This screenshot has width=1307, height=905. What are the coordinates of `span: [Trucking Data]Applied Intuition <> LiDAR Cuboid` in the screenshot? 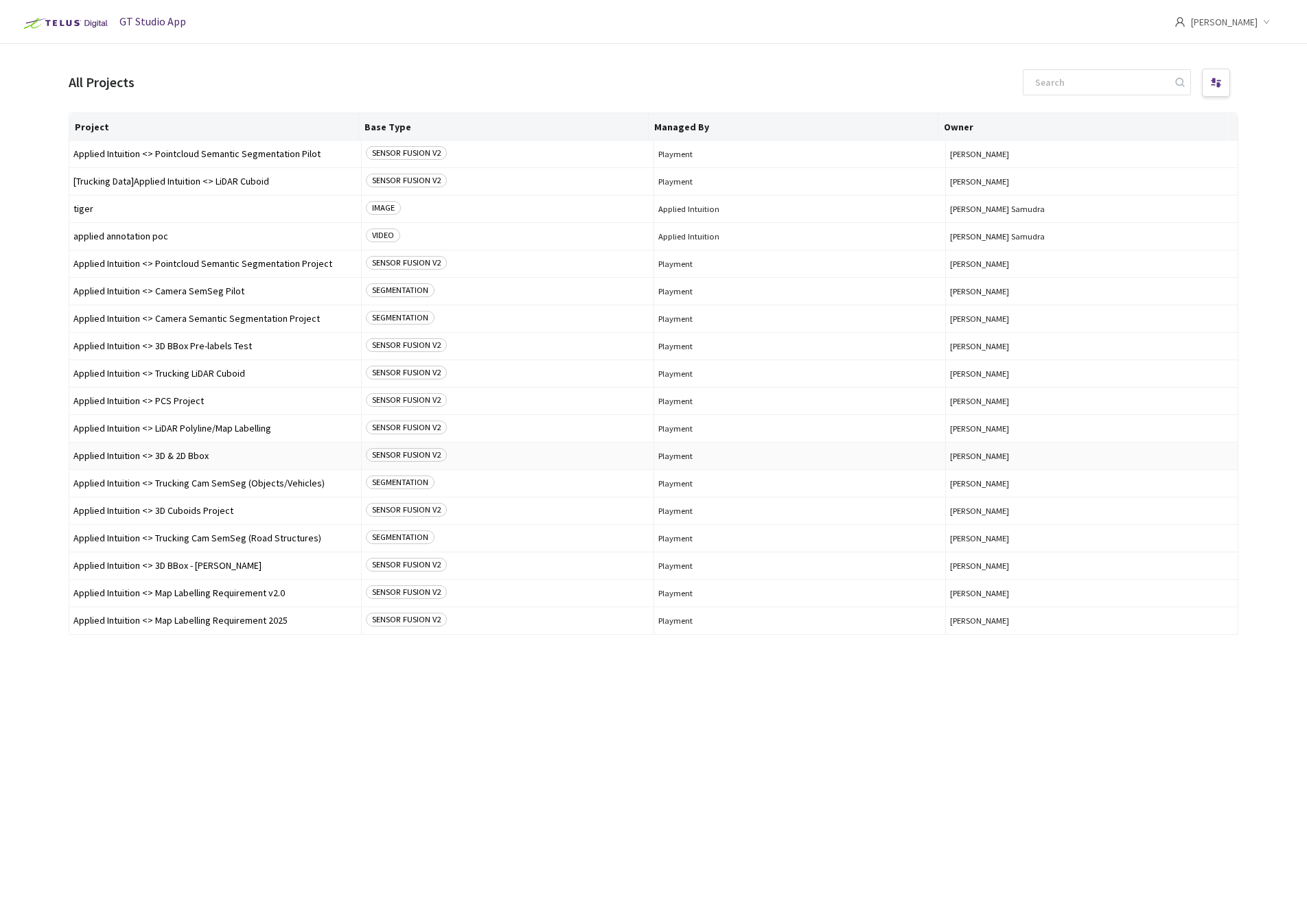 It's located at (215, 181).